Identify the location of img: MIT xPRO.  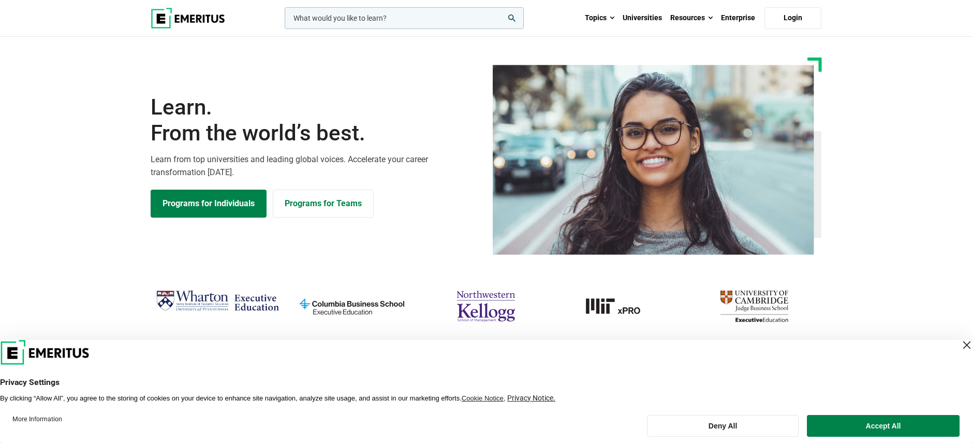
(620, 306).